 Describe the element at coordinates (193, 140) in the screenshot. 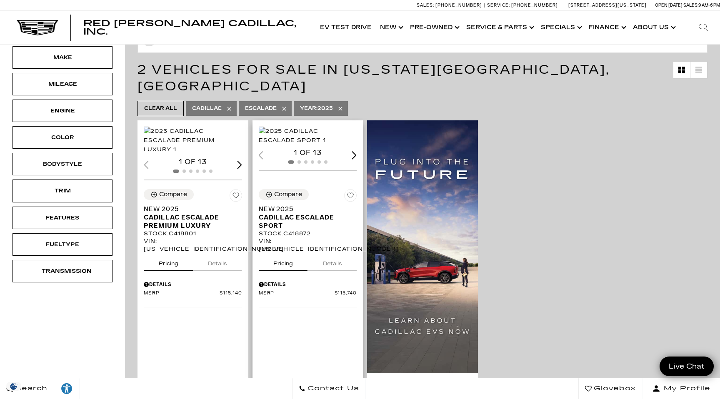

I see `img: 2025 Cadillac Escalade Premium Luxury 1` at that location.